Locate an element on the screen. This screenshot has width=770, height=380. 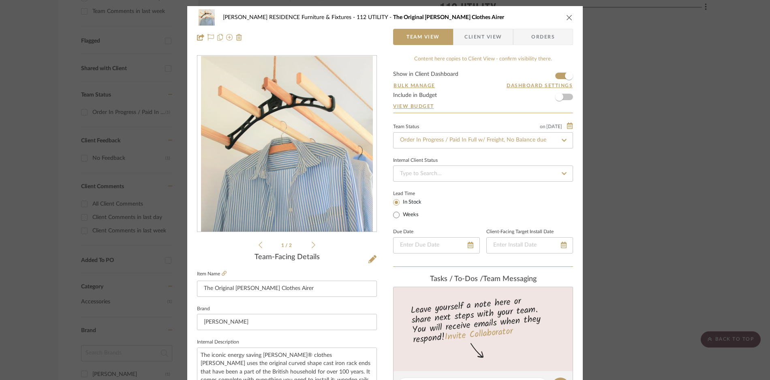
input: Enter Install Date is located at coordinates (530, 245).